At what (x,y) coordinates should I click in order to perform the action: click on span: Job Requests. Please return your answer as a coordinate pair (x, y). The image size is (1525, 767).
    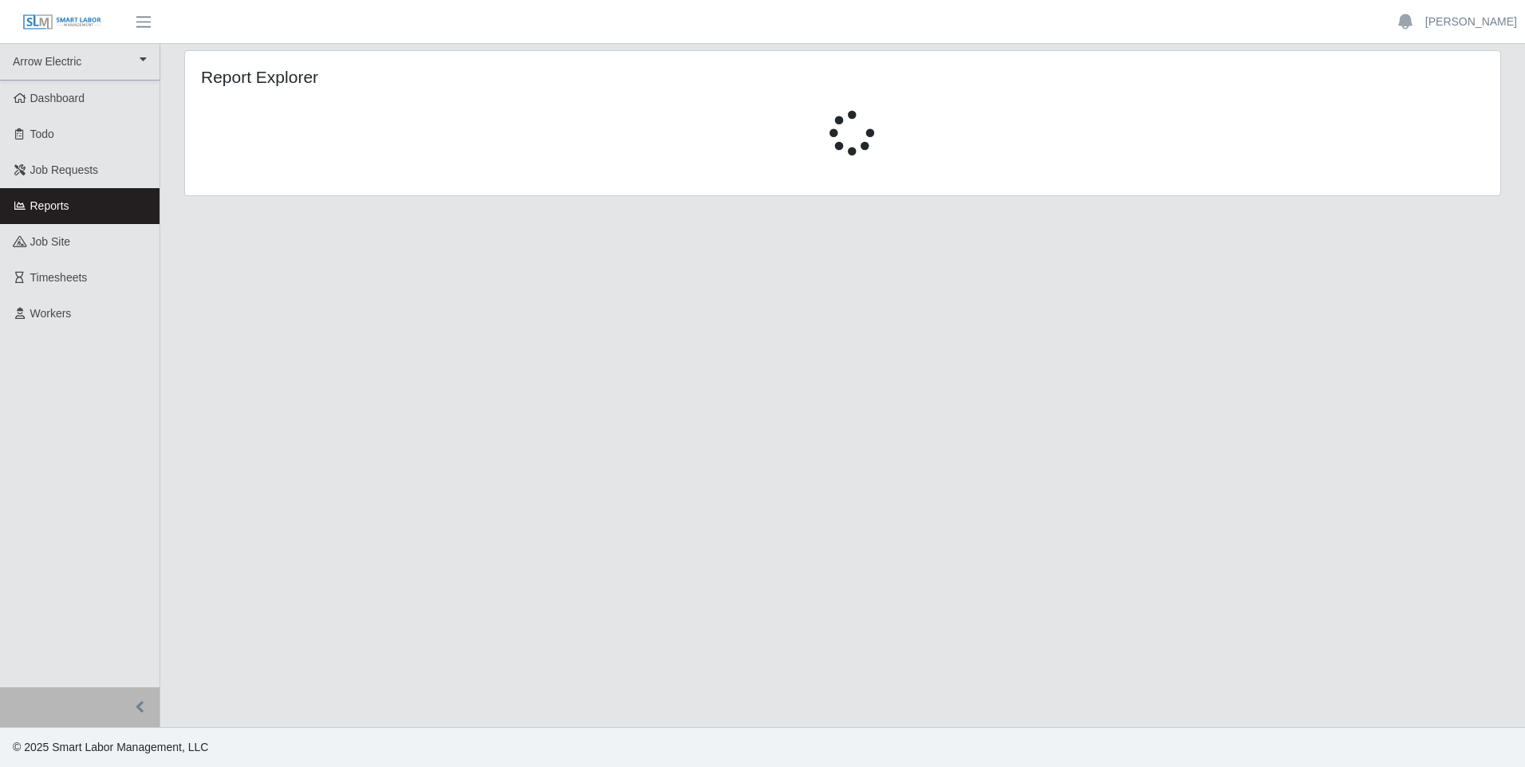
    Looking at the image, I should click on (65, 170).